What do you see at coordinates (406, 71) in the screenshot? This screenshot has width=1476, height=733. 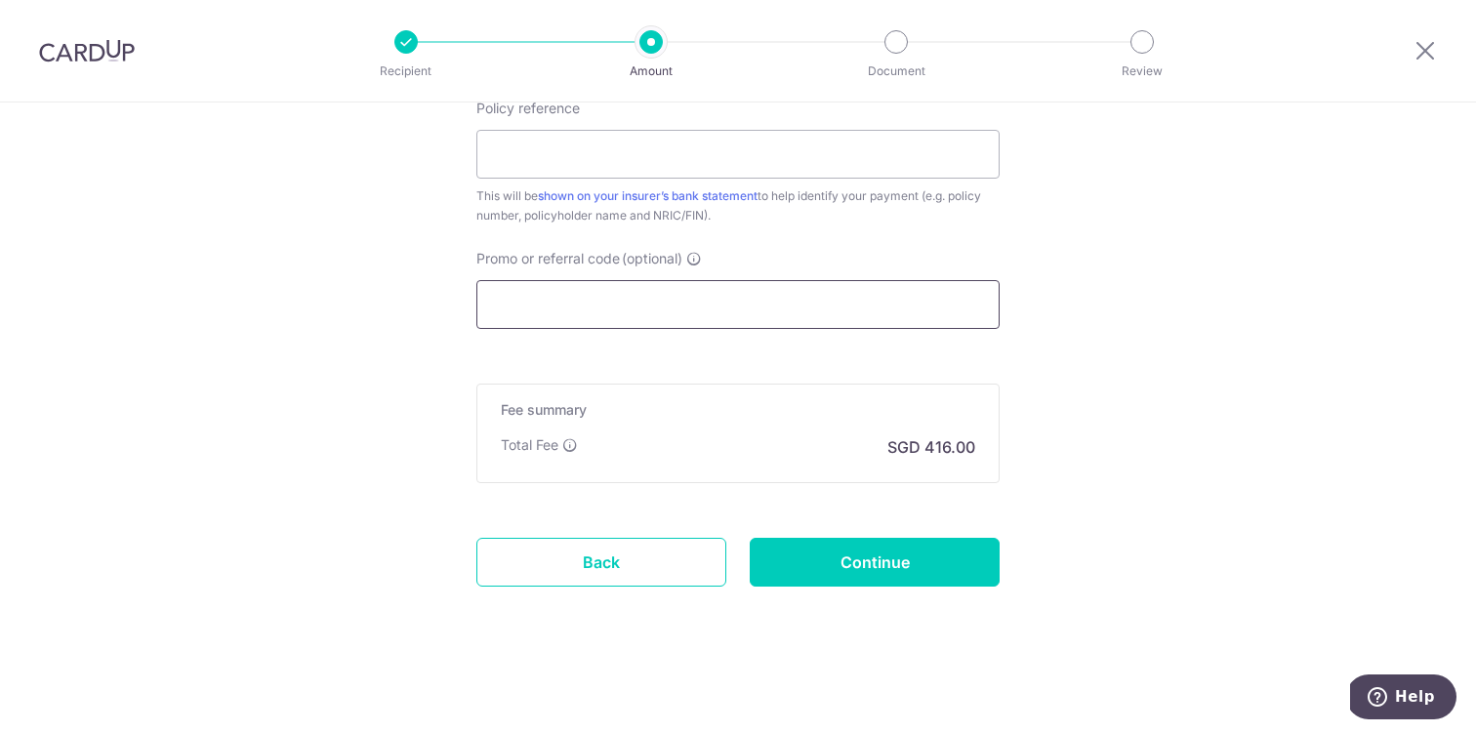 I see `p: Recipient` at bounding box center [406, 71].